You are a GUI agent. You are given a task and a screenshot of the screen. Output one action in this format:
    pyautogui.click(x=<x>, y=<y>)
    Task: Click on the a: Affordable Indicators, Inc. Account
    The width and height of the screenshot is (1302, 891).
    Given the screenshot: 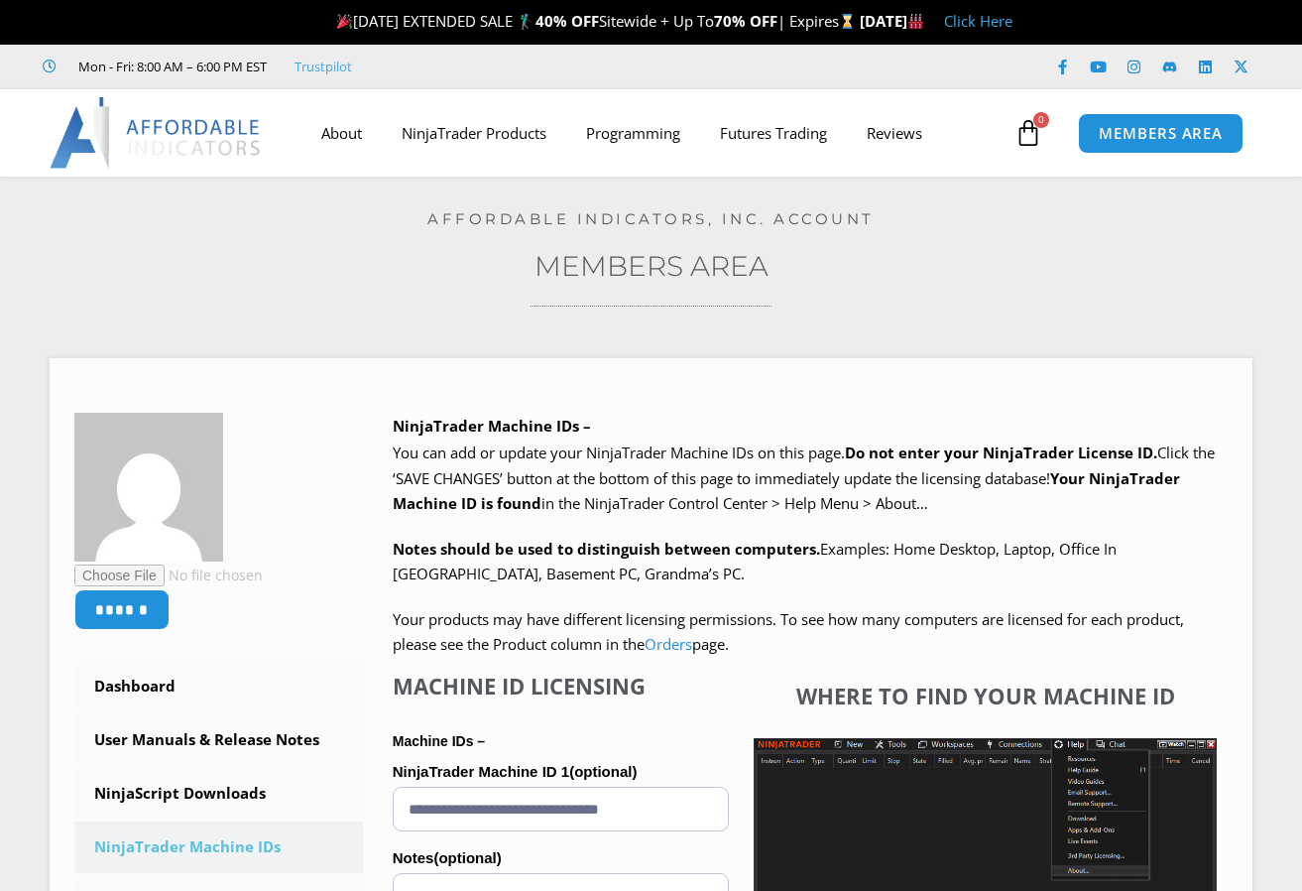 What is the action you would take?
    pyautogui.click(x=651, y=218)
    